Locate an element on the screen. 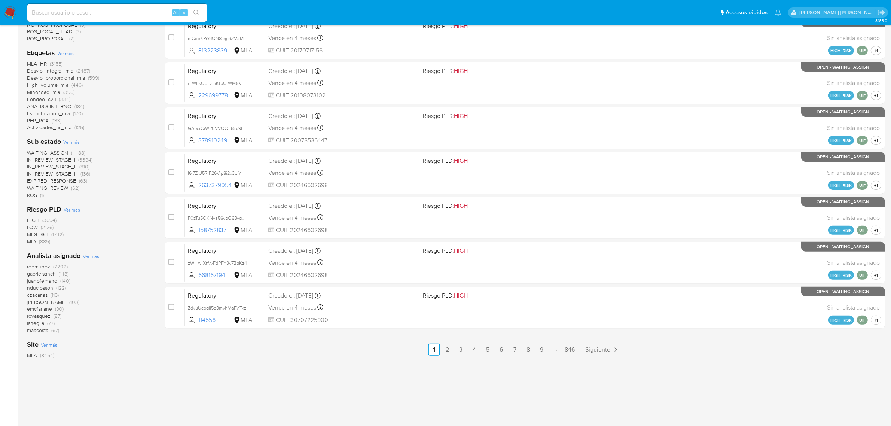 Image resolution: width=891 pixels, height=426 pixels. span: s is located at coordinates (184, 12).